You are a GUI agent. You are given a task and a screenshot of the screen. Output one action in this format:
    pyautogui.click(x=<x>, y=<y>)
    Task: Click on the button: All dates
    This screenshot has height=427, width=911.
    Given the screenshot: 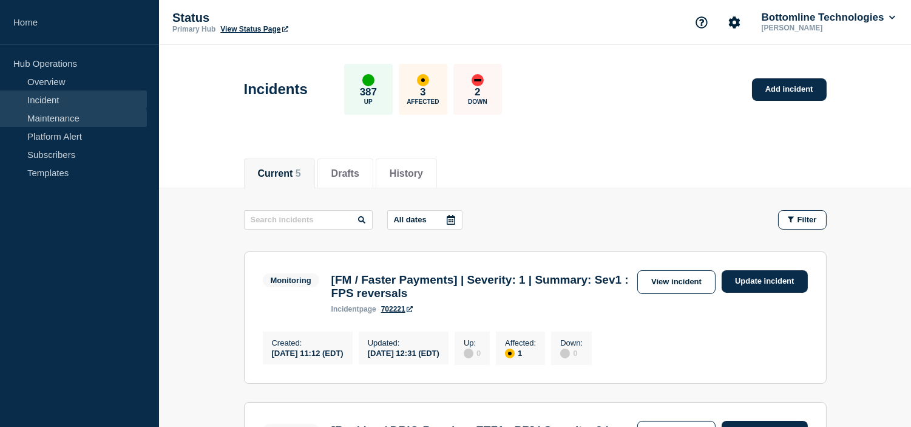 What is the action you would take?
    pyautogui.click(x=425, y=220)
    